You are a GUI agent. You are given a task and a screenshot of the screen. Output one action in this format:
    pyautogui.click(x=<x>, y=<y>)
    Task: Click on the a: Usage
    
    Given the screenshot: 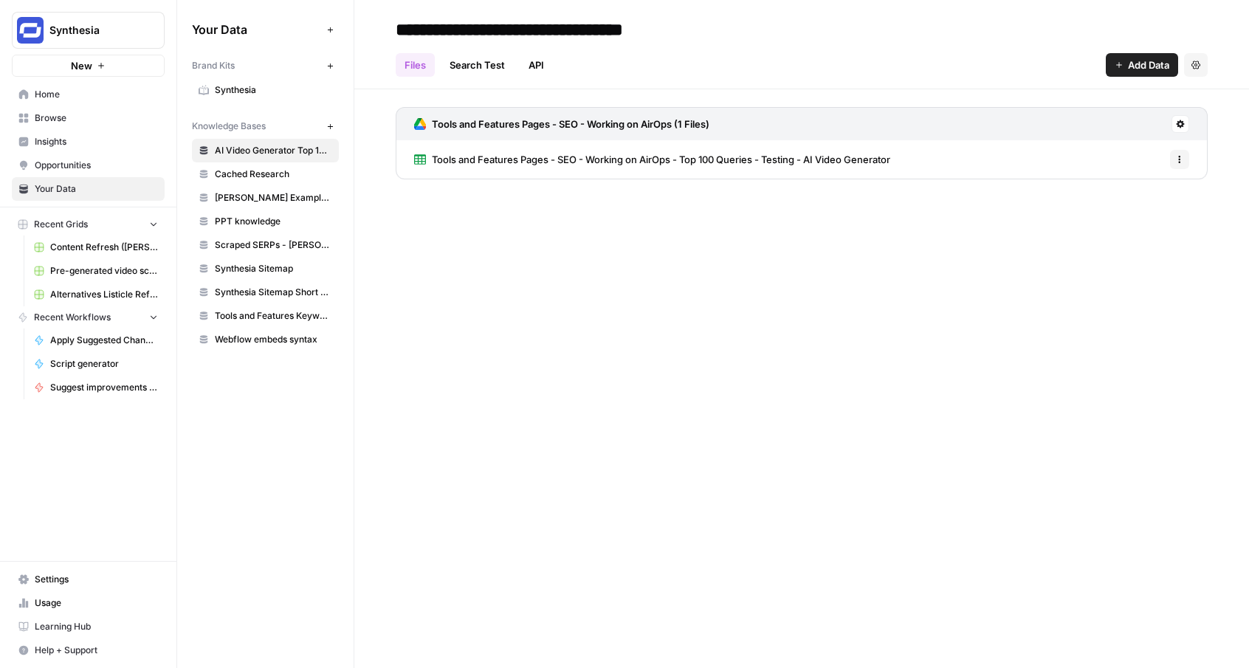 What is the action you would take?
    pyautogui.click(x=88, y=603)
    